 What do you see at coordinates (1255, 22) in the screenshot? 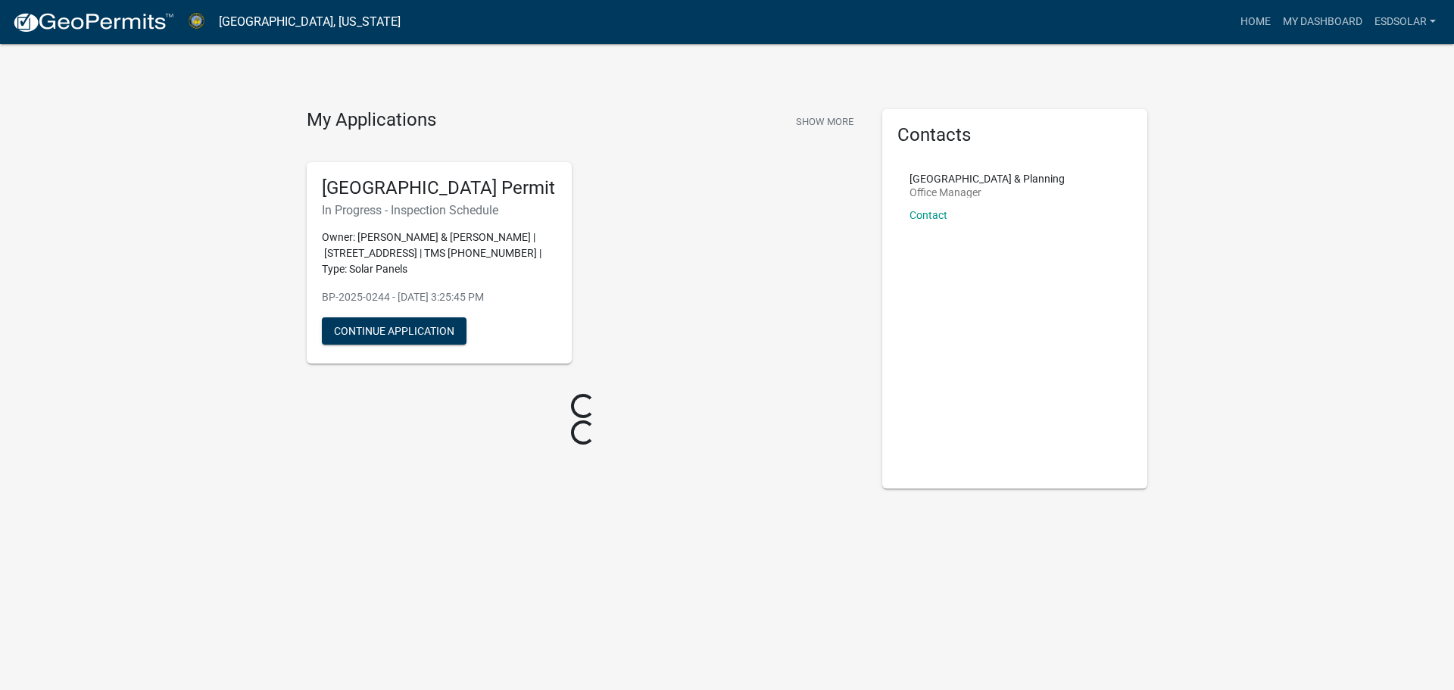
I see `a: Home` at bounding box center [1255, 22].